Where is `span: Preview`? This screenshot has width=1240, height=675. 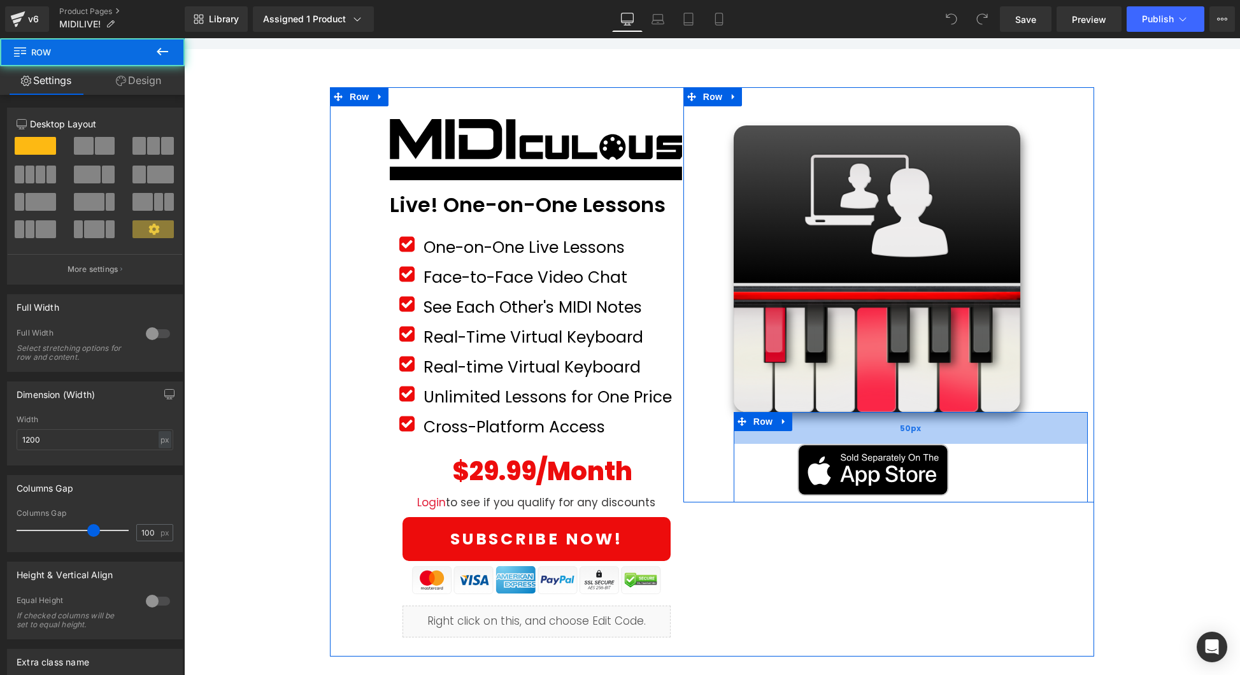 span: Preview is located at coordinates (1089, 19).